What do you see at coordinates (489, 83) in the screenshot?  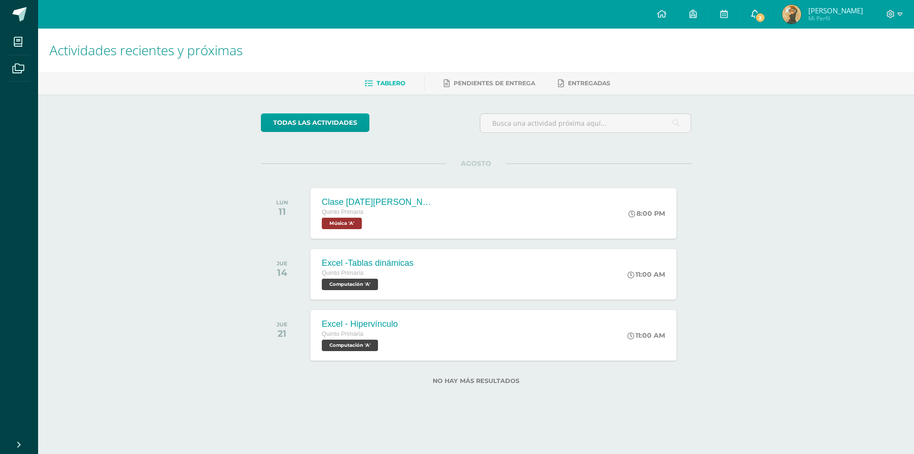 I see `a: Pendientes de entrega` at bounding box center [489, 83].